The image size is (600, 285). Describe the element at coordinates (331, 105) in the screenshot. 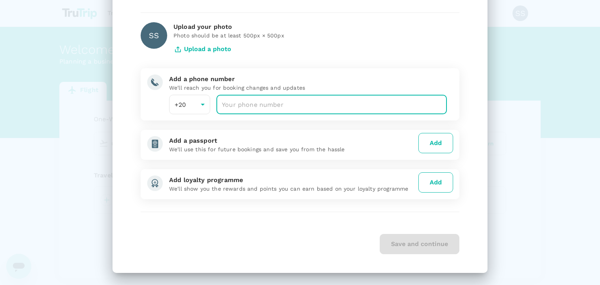

I see `input: Your phone number` at that location.